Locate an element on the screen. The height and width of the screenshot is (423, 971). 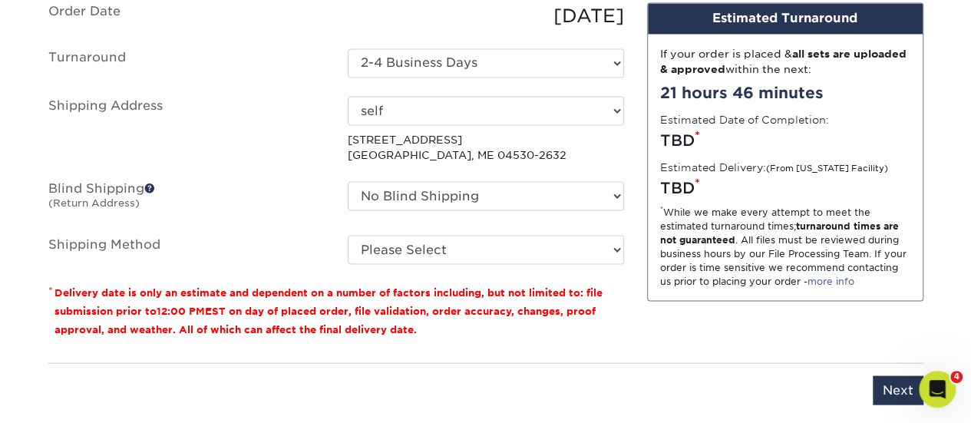
label: Estimated Date of Completion: is located at coordinates (744, 119).